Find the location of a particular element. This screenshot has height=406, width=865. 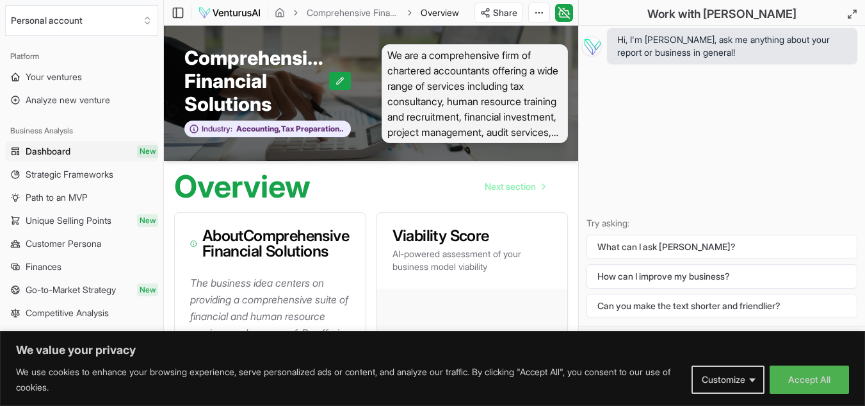

a: Unique Selling PointsNew is located at coordinates (81, 220).